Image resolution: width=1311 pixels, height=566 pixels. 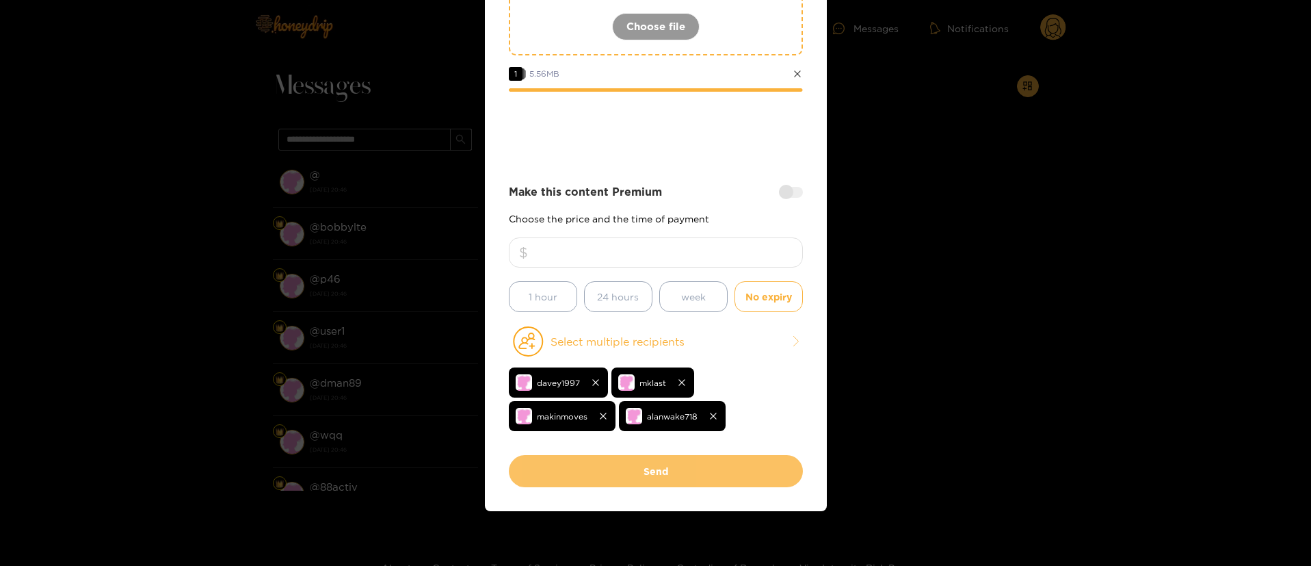 What do you see at coordinates (544, 73) in the screenshot?
I see `span: 5.56 MB` at bounding box center [544, 73].